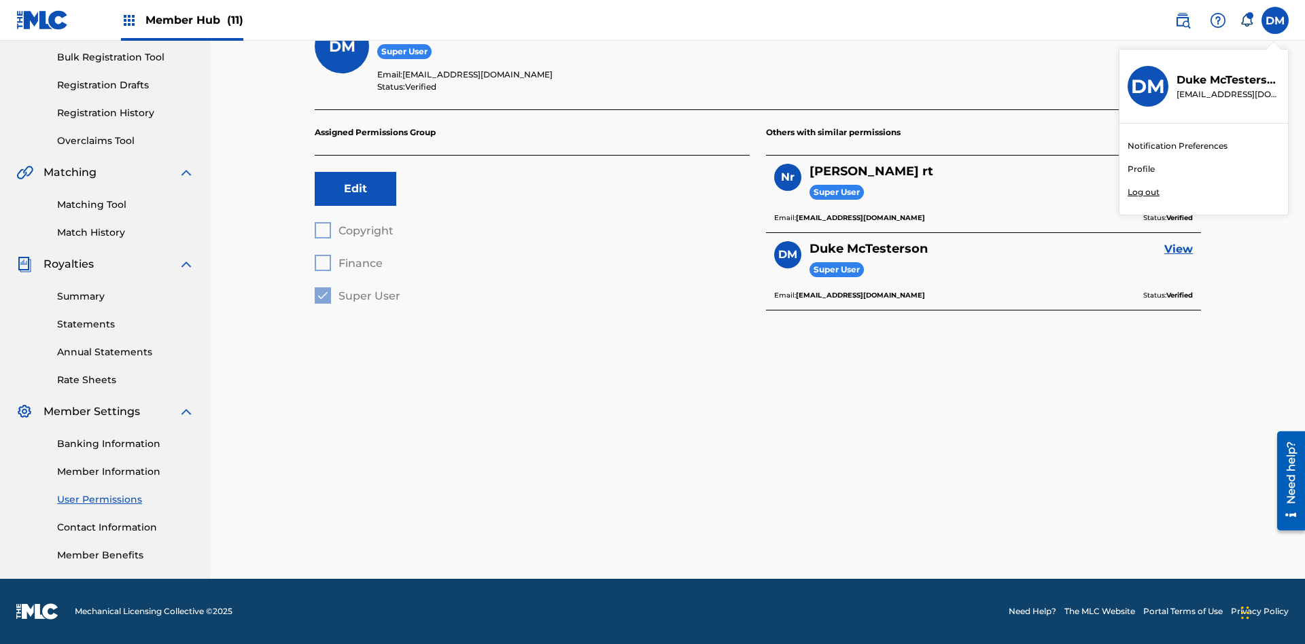  What do you see at coordinates (24, 264) in the screenshot?
I see `img: Royalties` at bounding box center [24, 264].